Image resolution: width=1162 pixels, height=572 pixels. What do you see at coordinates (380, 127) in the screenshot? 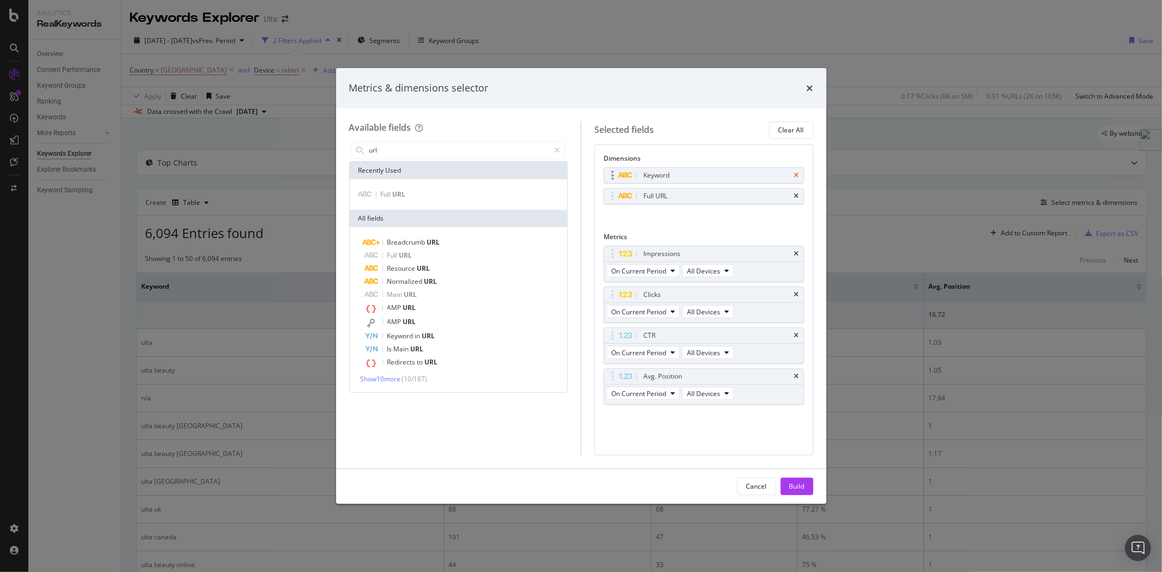
I see `div: Available fields` at bounding box center [380, 127].